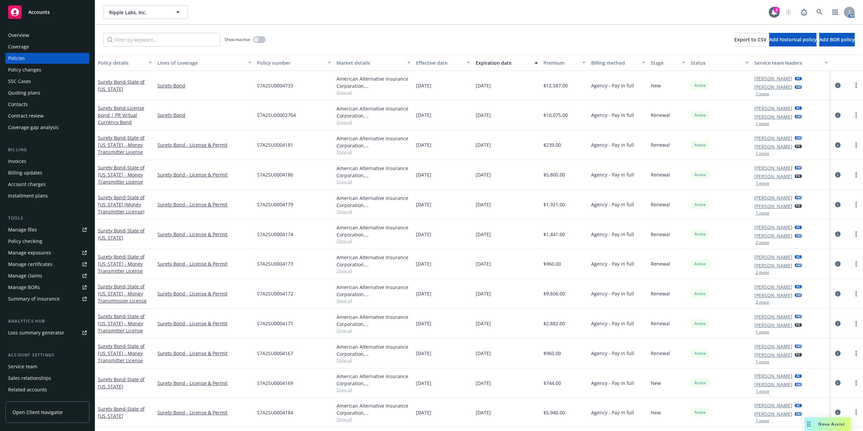 The image size is (863, 431). I want to click on span: S7A2SU0004167, so click(275, 353).